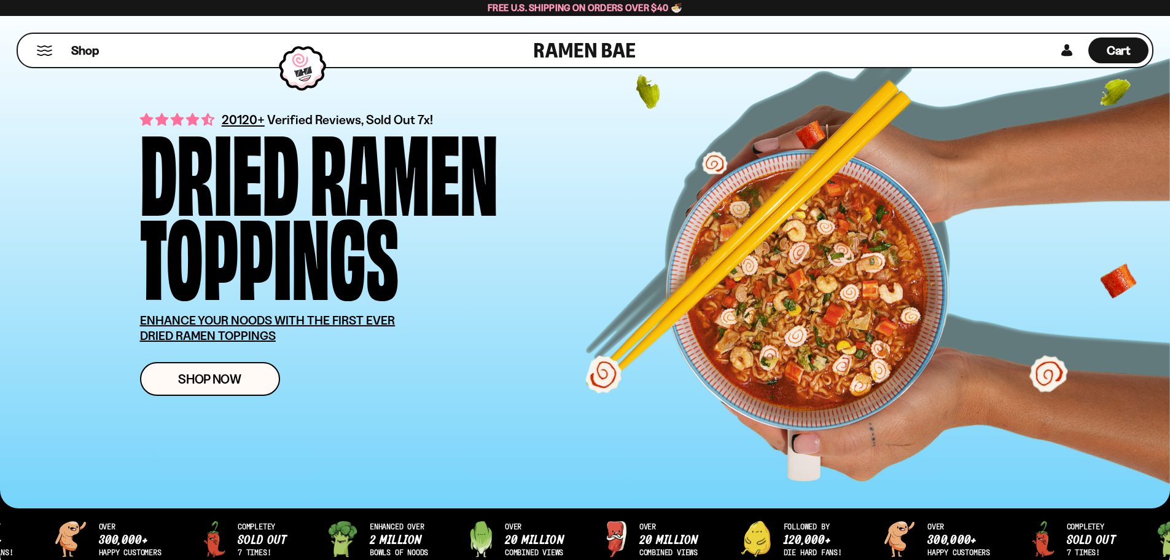  I want to click on div: Toppings, so click(269, 252).